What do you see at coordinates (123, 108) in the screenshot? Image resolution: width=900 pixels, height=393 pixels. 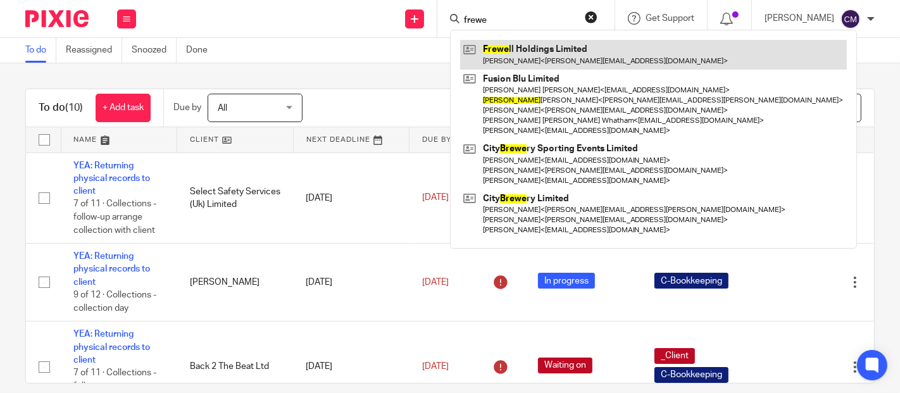 I see `a: + Add task` at bounding box center [123, 108].